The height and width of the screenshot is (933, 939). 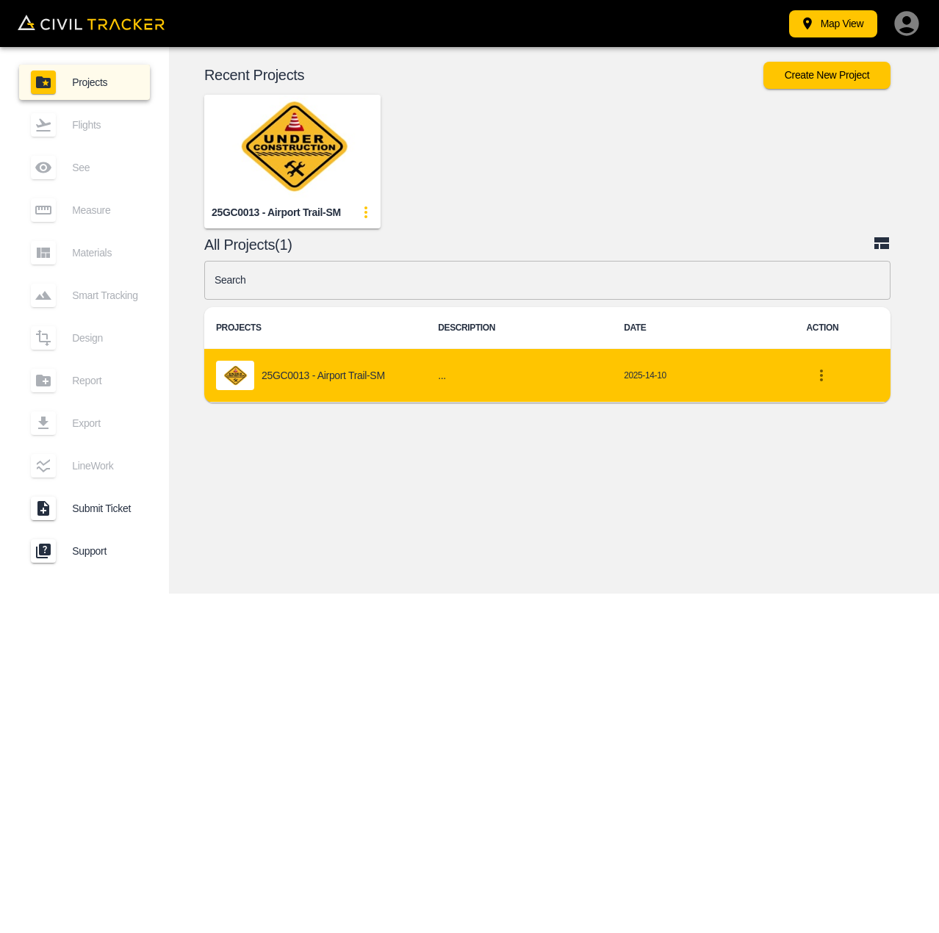 What do you see at coordinates (105, 551) in the screenshot?
I see `span: Support` at bounding box center [105, 551].